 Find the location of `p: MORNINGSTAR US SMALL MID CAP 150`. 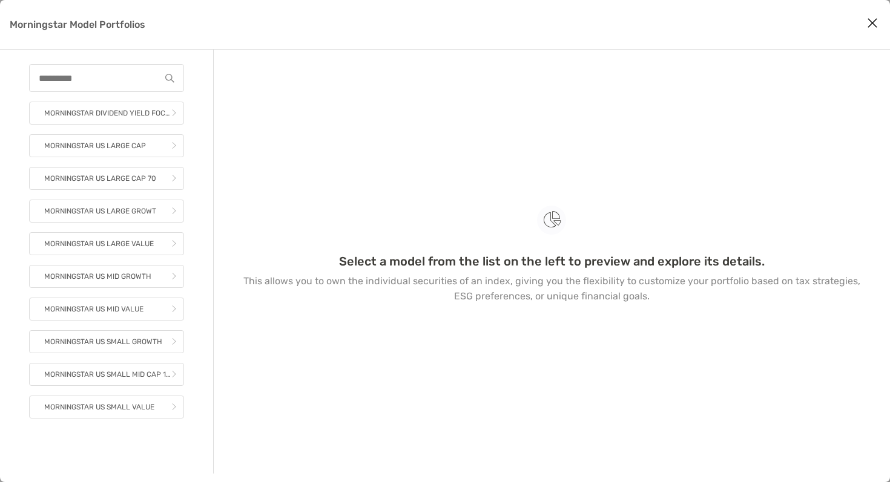

p: MORNINGSTAR US SMALL MID CAP 150 is located at coordinates (108, 375).